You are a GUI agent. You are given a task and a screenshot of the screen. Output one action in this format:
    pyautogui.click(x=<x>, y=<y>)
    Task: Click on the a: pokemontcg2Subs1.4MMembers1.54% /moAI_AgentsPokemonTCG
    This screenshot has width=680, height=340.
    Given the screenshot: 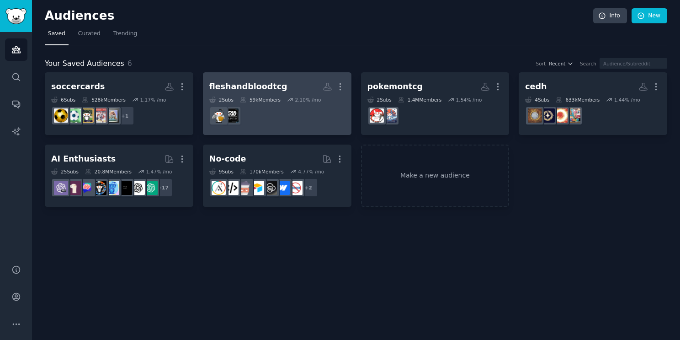 What is the action you would take?
    pyautogui.click(x=435, y=103)
    